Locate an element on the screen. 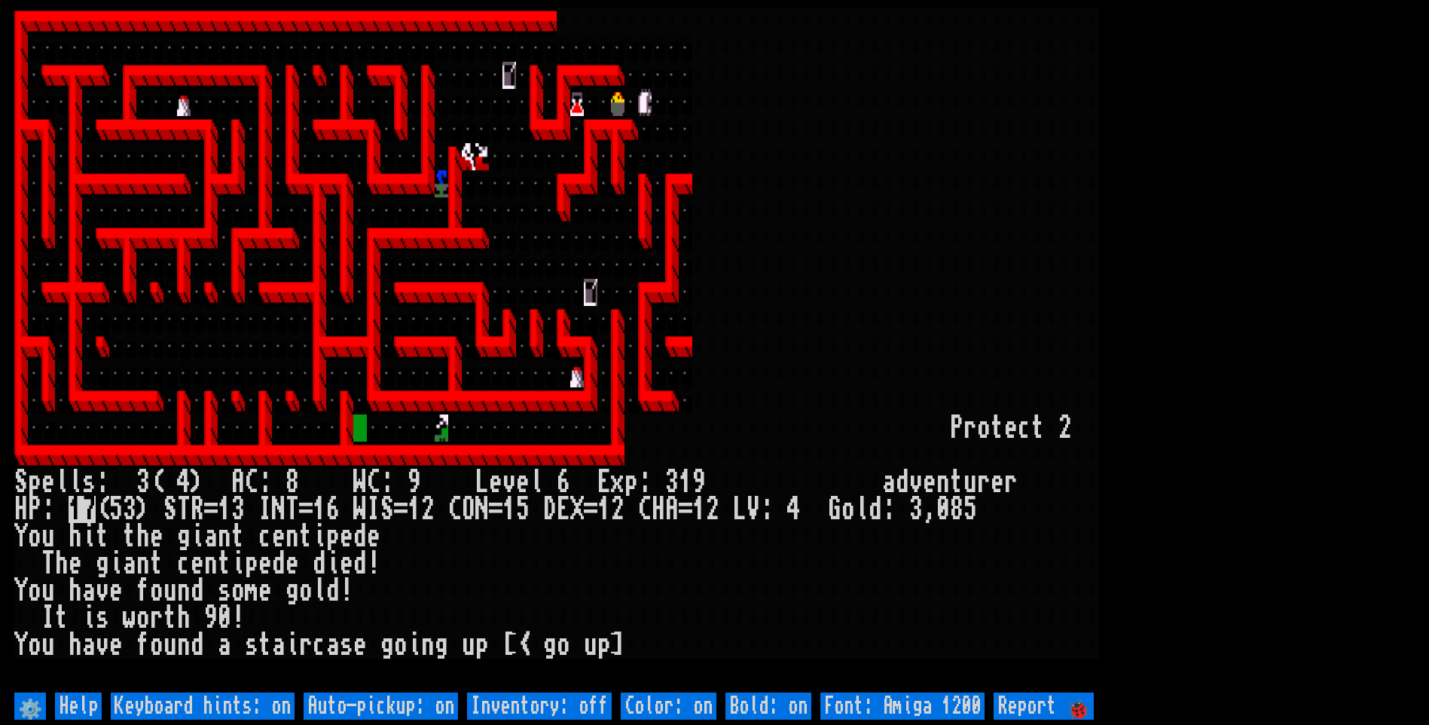  div: X is located at coordinates (577, 509).